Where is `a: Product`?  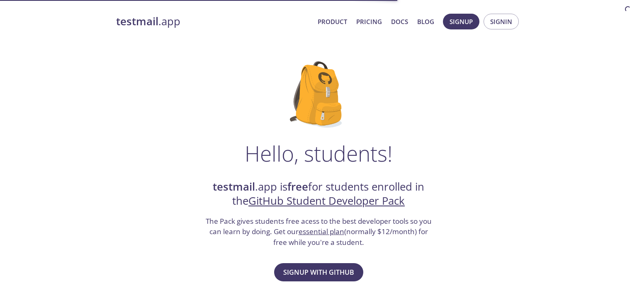 a: Product is located at coordinates (332, 22).